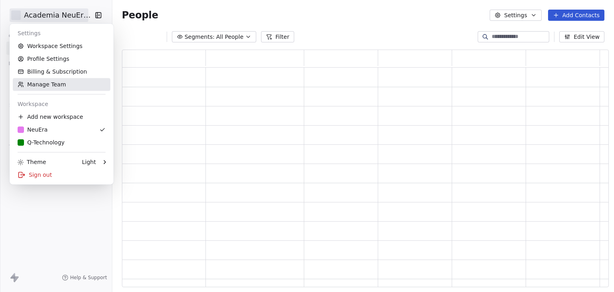  I want to click on div: Add new workspace, so click(62, 117).